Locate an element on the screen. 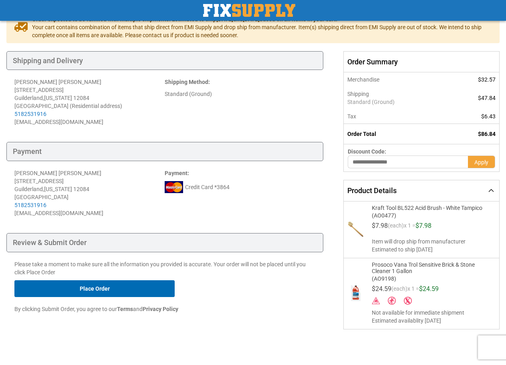 The height and width of the screenshot is (365, 506). th: Merchandise is located at coordinates (396, 80).